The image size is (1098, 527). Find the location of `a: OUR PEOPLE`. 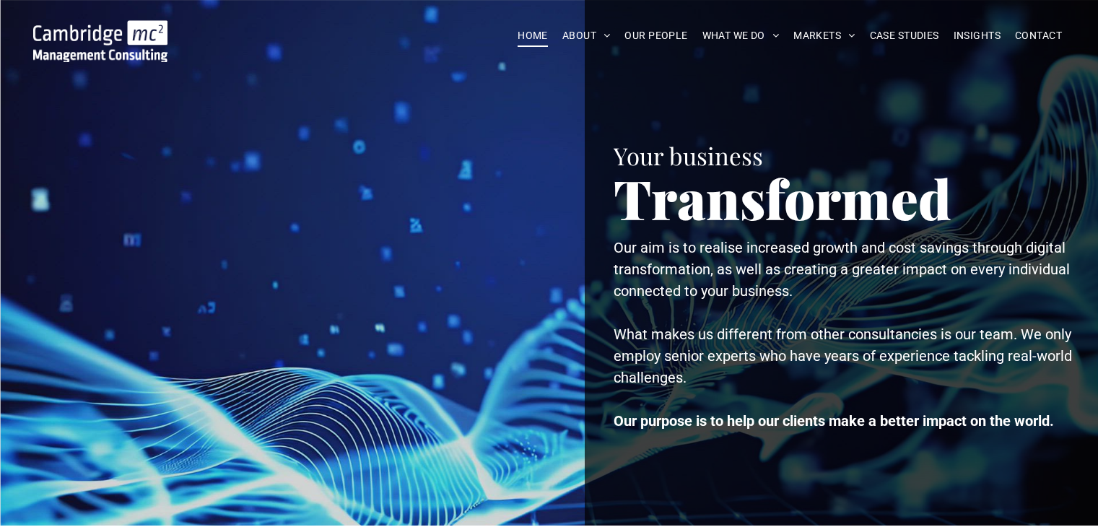

a: OUR PEOPLE is located at coordinates (655, 35).